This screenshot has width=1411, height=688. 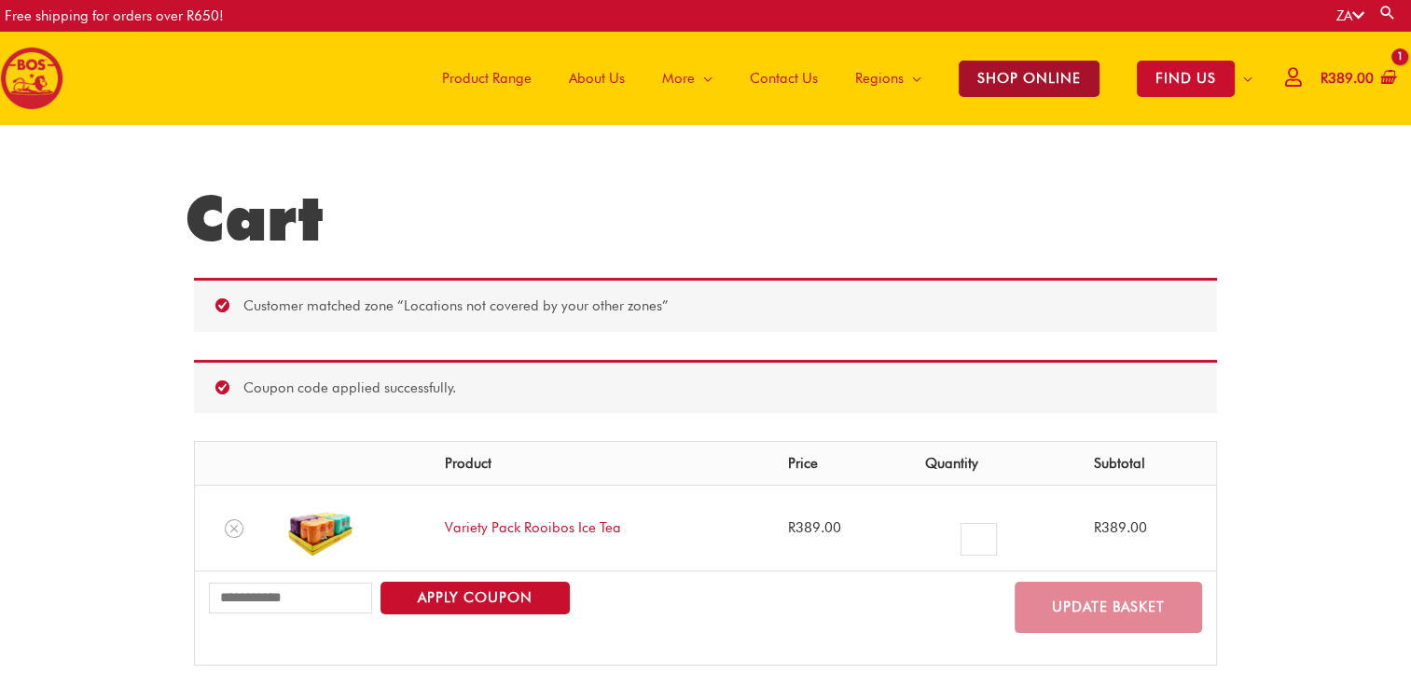 What do you see at coordinates (840, 78) in the screenshot?
I see `nav: Site Navigation` at bounding box center [840, 78].